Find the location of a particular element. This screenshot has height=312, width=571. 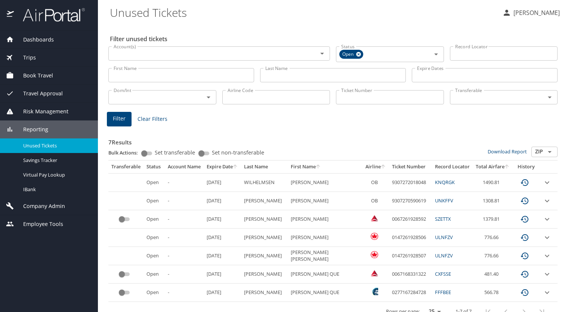

p: Bulk Actions: is located at coordinates (126, 152).